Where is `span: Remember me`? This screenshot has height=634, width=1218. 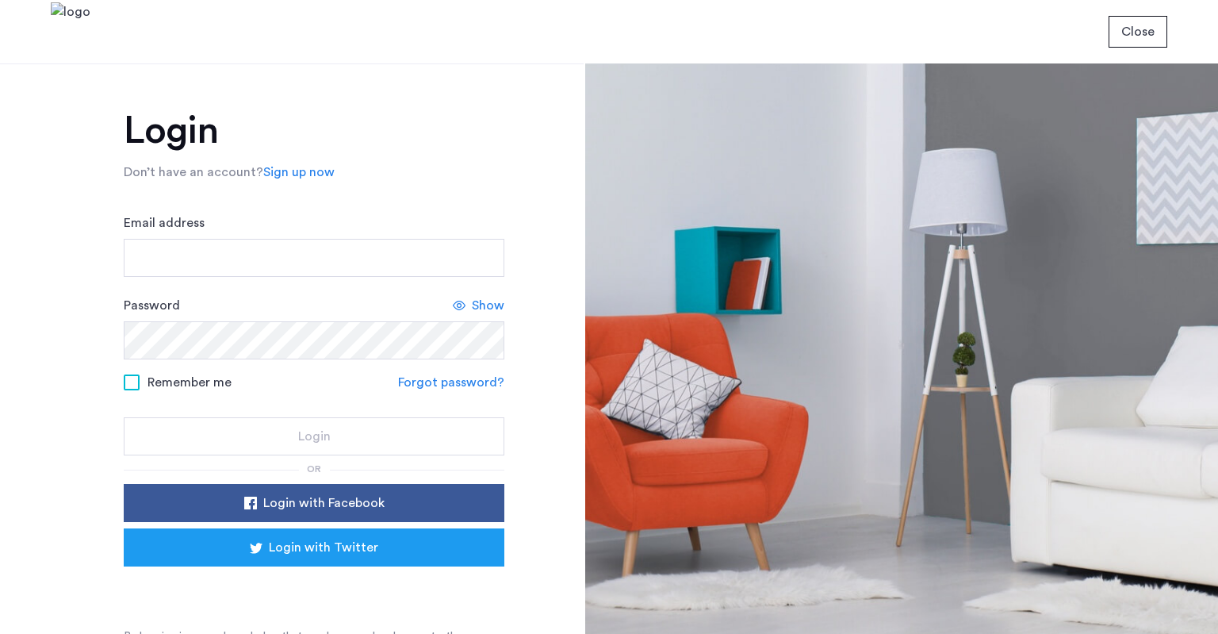 span: Remember me is located at coordinates (190, 382).